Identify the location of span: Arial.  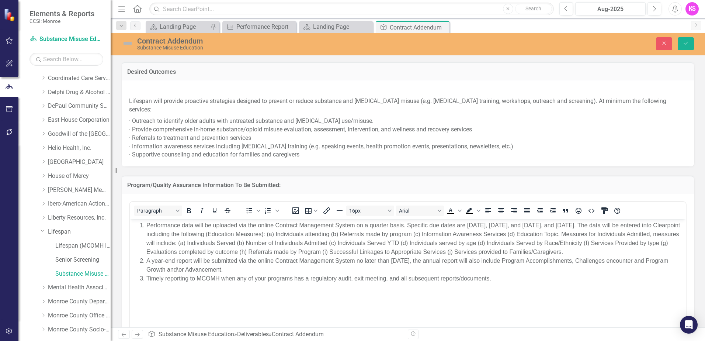
(417, 211).